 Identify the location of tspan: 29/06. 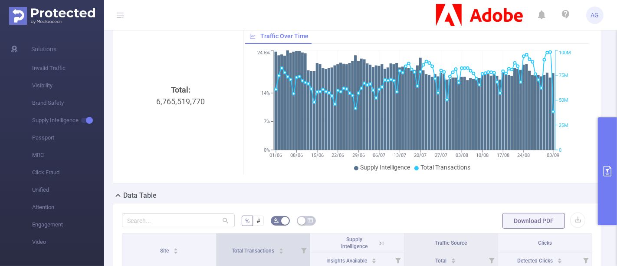
(358, 155).